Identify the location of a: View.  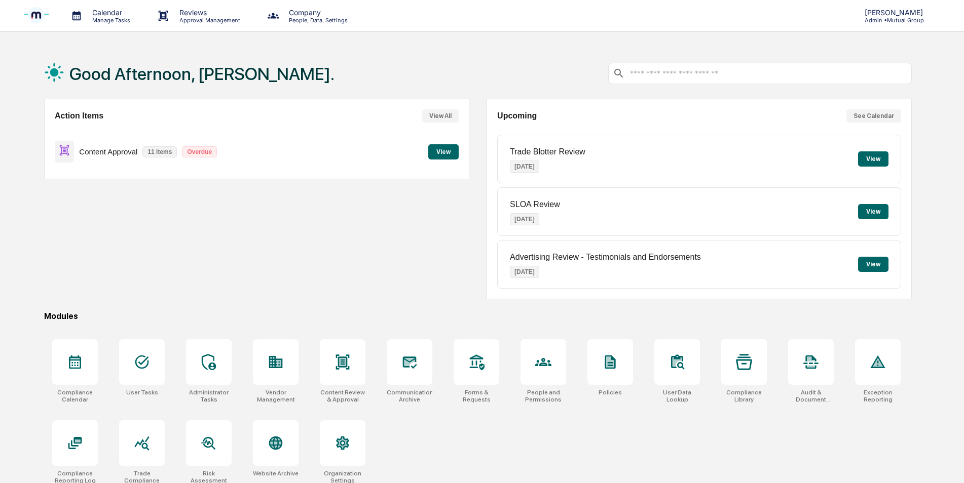
(443, 151).